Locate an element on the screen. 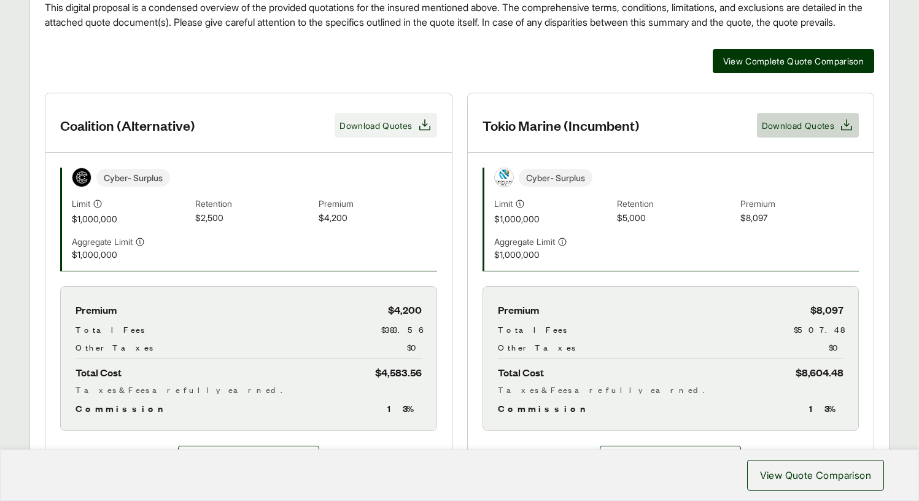 The width and height of the screenshot is (919, 501). img: Coalition is located at coordinates (82, 177).